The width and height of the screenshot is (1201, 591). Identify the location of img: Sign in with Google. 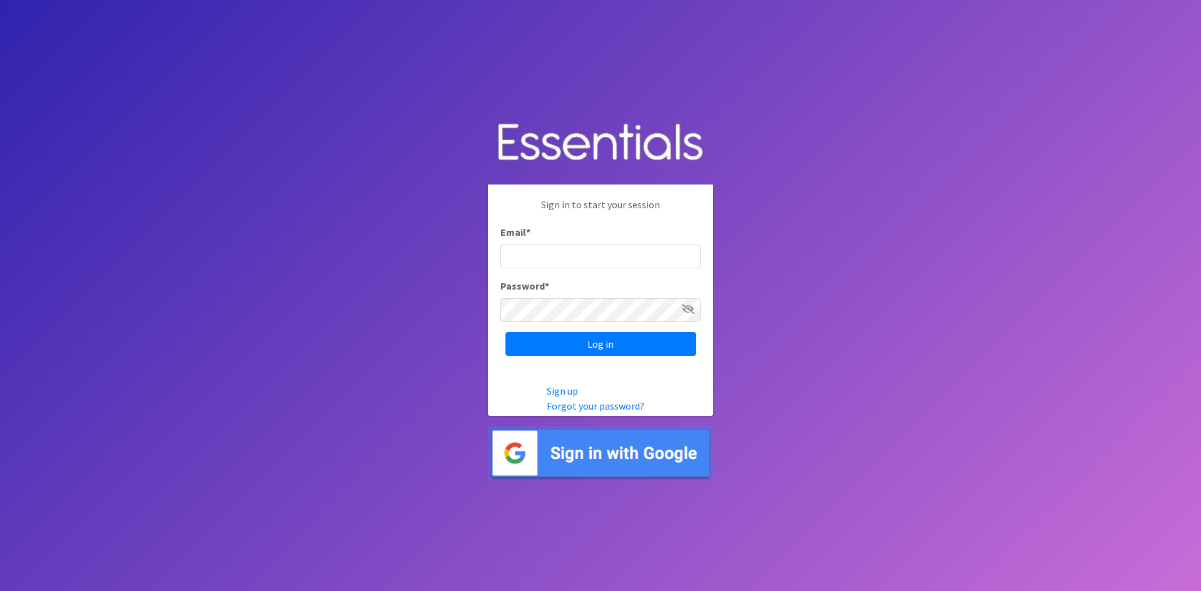
(601, 453).